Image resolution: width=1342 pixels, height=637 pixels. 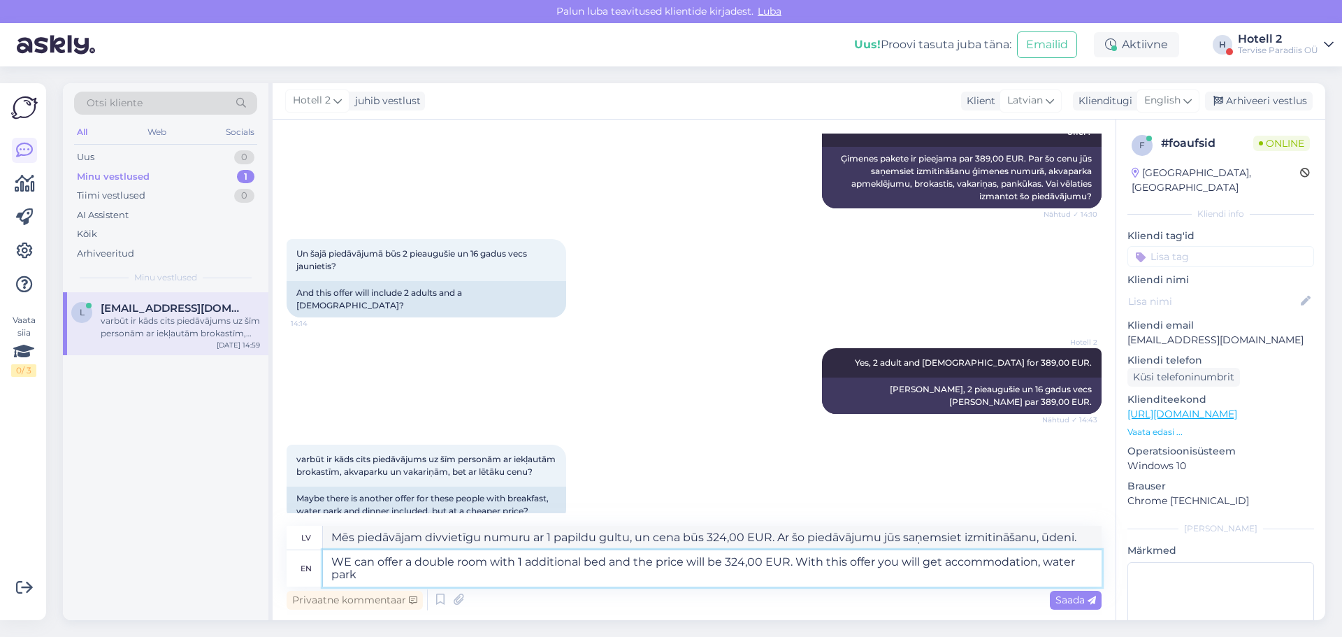 What do you see at coordinates (412, 259) in the screenshot?
I see `span: Un šajā piedāvājumā būs 2 pieaugušie un 16 gadus vecs jaunietis?` at bounding box center [412, 259].